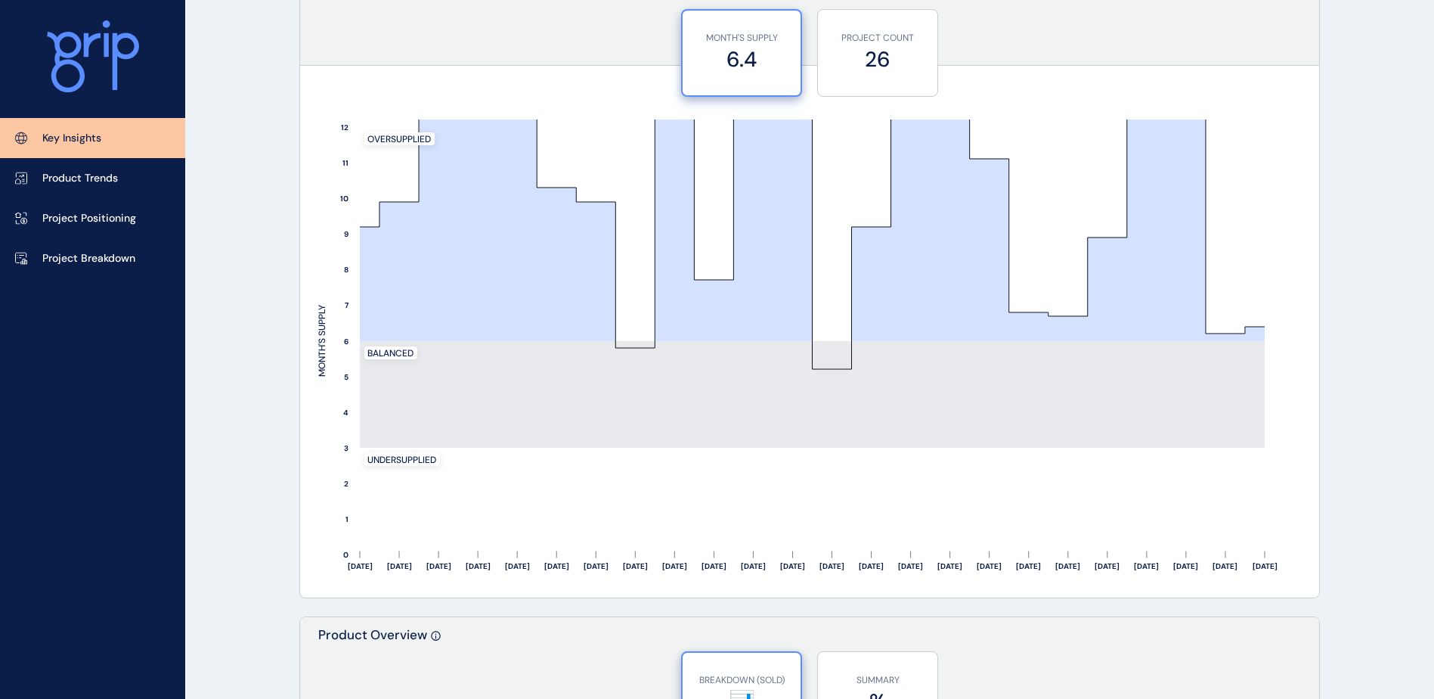 The image size is (1434, 699). Describe the element at coordinates (88, 259) in the screenshot. I see `p: Project Breakdown` at that location.